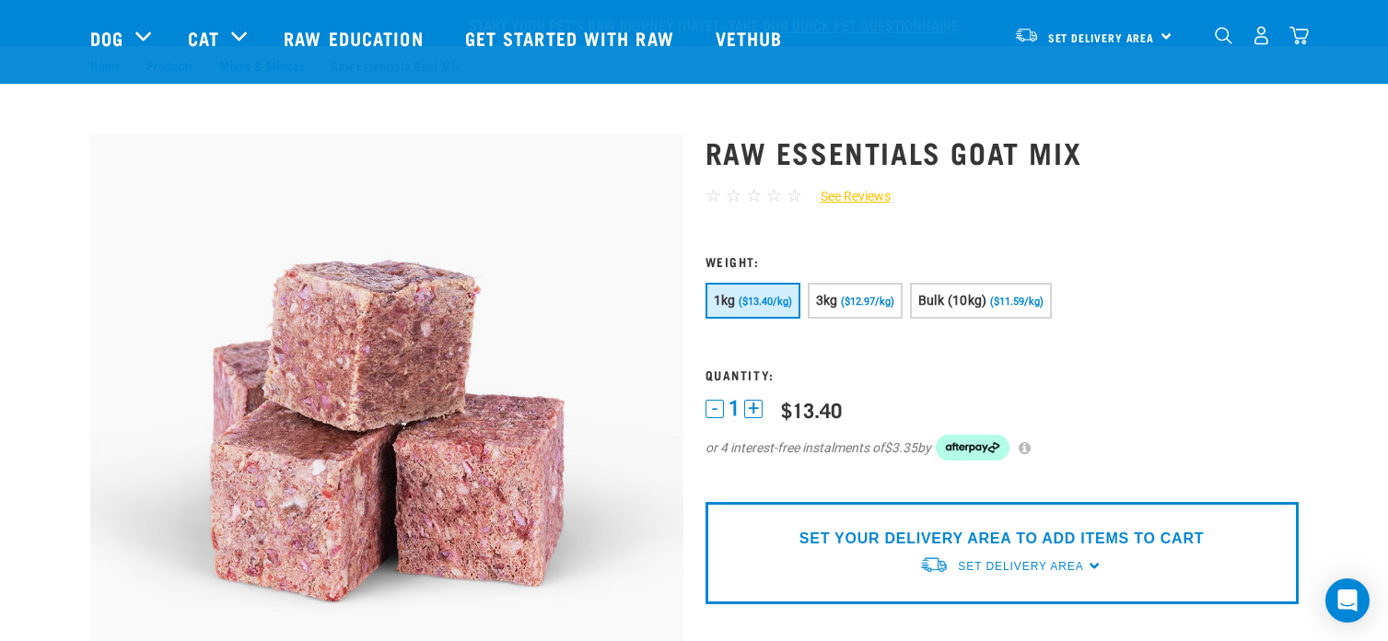  Describe the element at coordinates (734, 408) in the screenshot. I see `span: 1` at that location.